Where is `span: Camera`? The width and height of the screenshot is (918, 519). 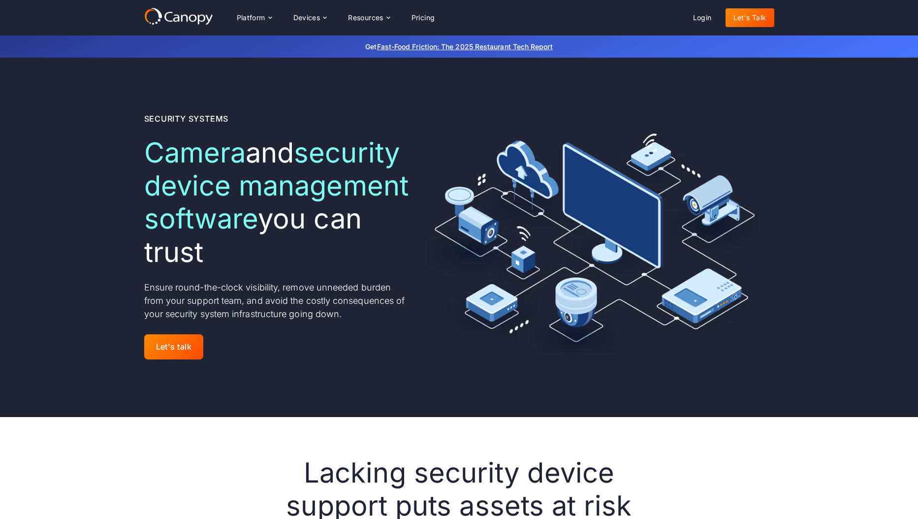 span: Camera is located at coordinates (195, 153).